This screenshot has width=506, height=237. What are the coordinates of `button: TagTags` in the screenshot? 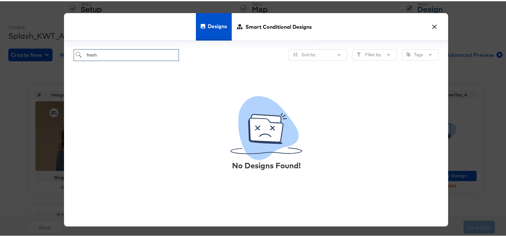 It's located at (420, 54).